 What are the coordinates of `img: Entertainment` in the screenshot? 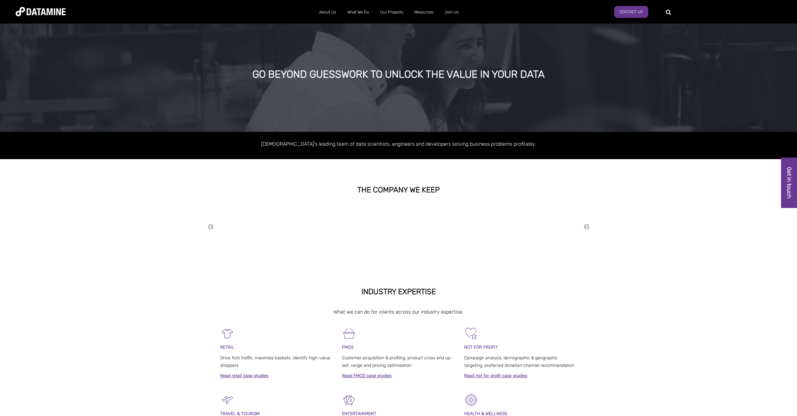 It's located at (349, 400).